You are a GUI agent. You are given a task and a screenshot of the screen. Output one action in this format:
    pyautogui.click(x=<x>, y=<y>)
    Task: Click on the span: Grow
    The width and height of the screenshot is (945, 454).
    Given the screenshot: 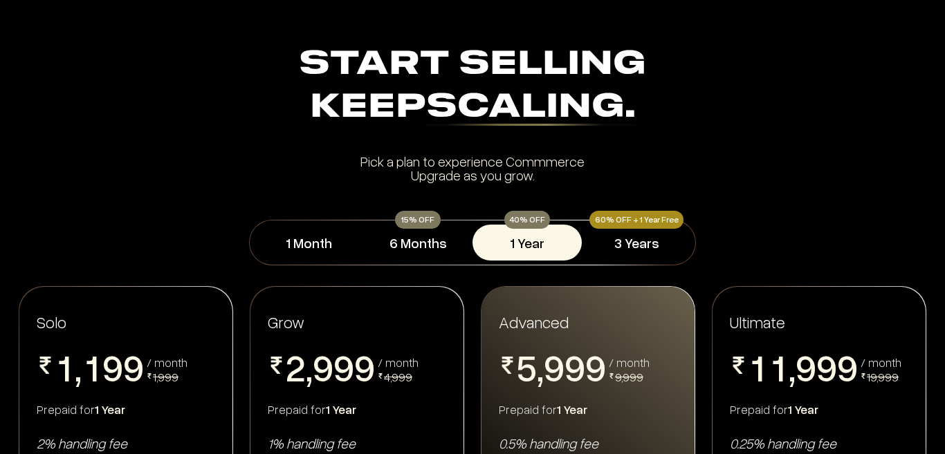 What is the action you would take?
    pyautogui.click(x=286, y=322)
    